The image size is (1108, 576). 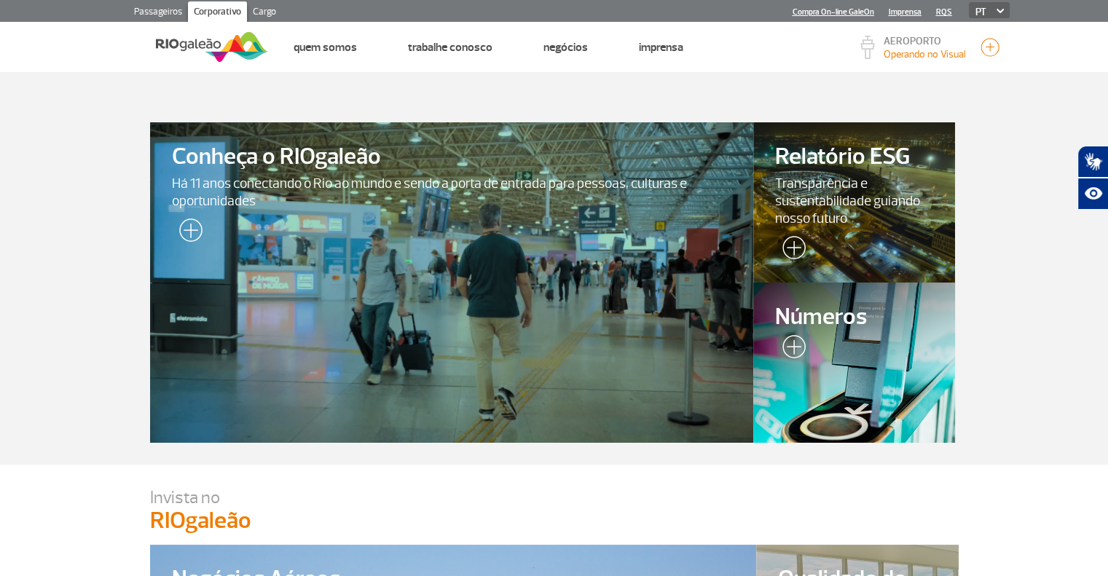 What do you see at coordinates (833, 12) in the screenshot?
I see `a: Compra On-line GaleOn` at bounding box center [833, 12].